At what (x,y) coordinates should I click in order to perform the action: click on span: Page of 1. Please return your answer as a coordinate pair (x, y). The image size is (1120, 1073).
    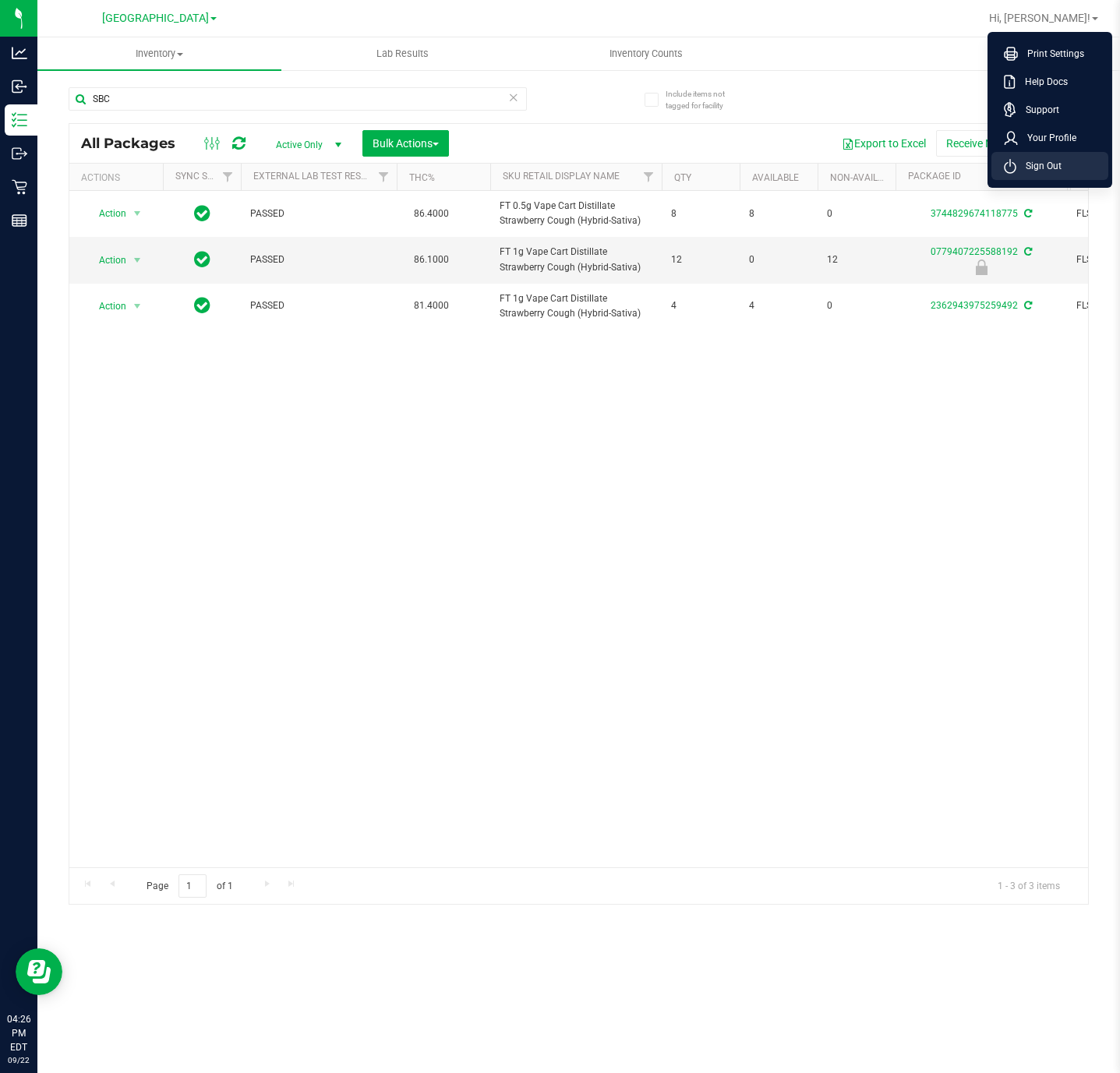
    Looking at the image, I should click on (190, 886).